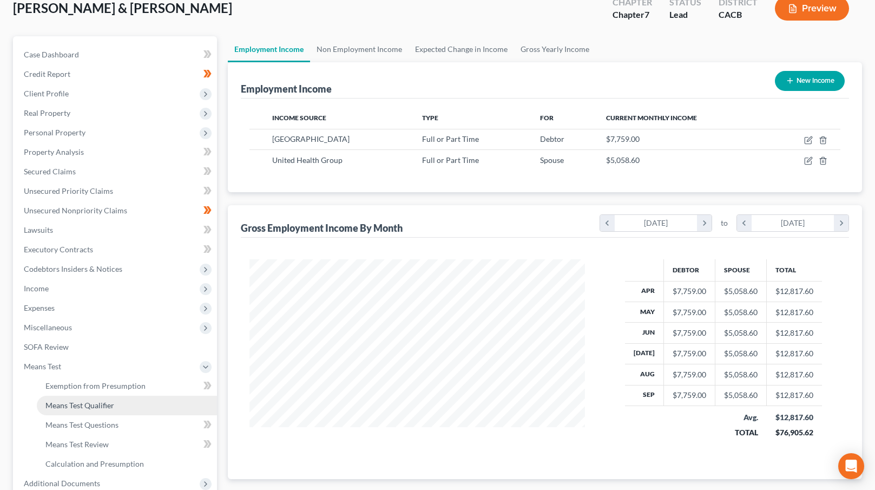  Describe the element at coordinates (552, 139) in the screenshot. I see `span: Debtor` at that location.